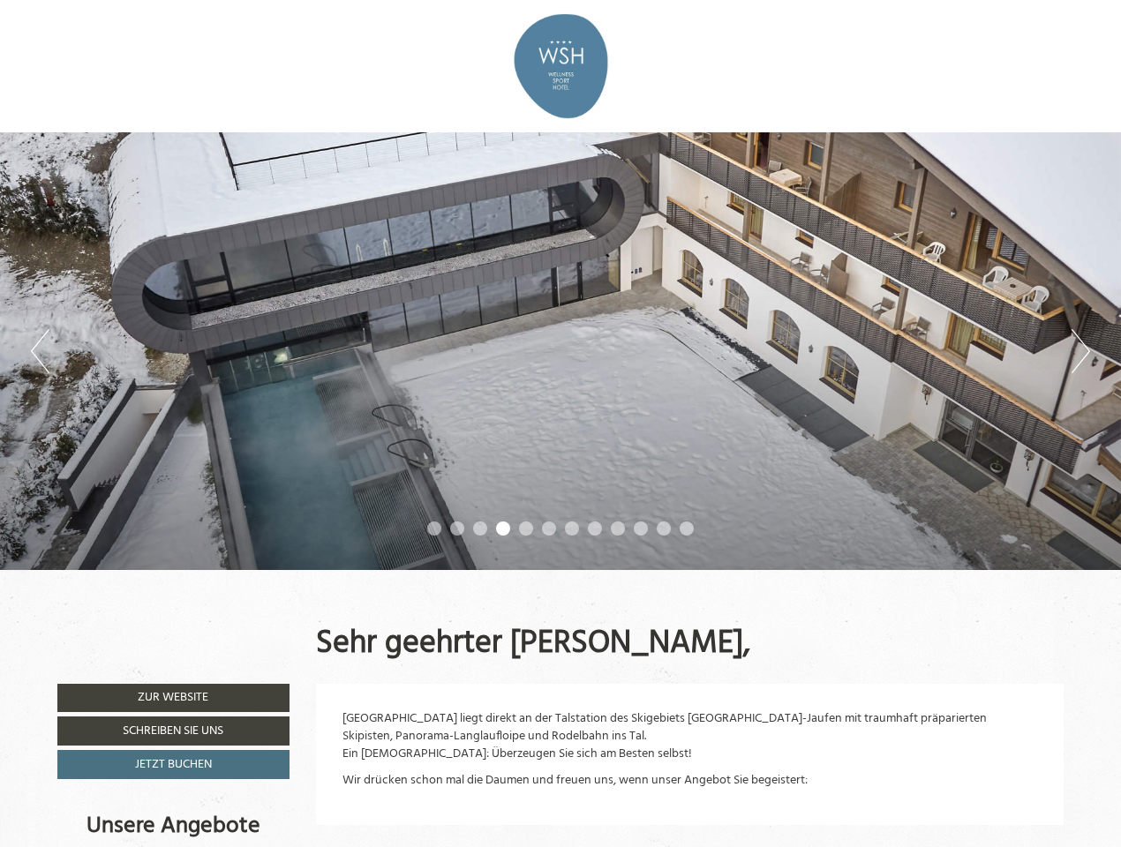  Describe the element at coordinates (173, 826) in the screenshot. I see `div: Unsere Angebote` at that location.